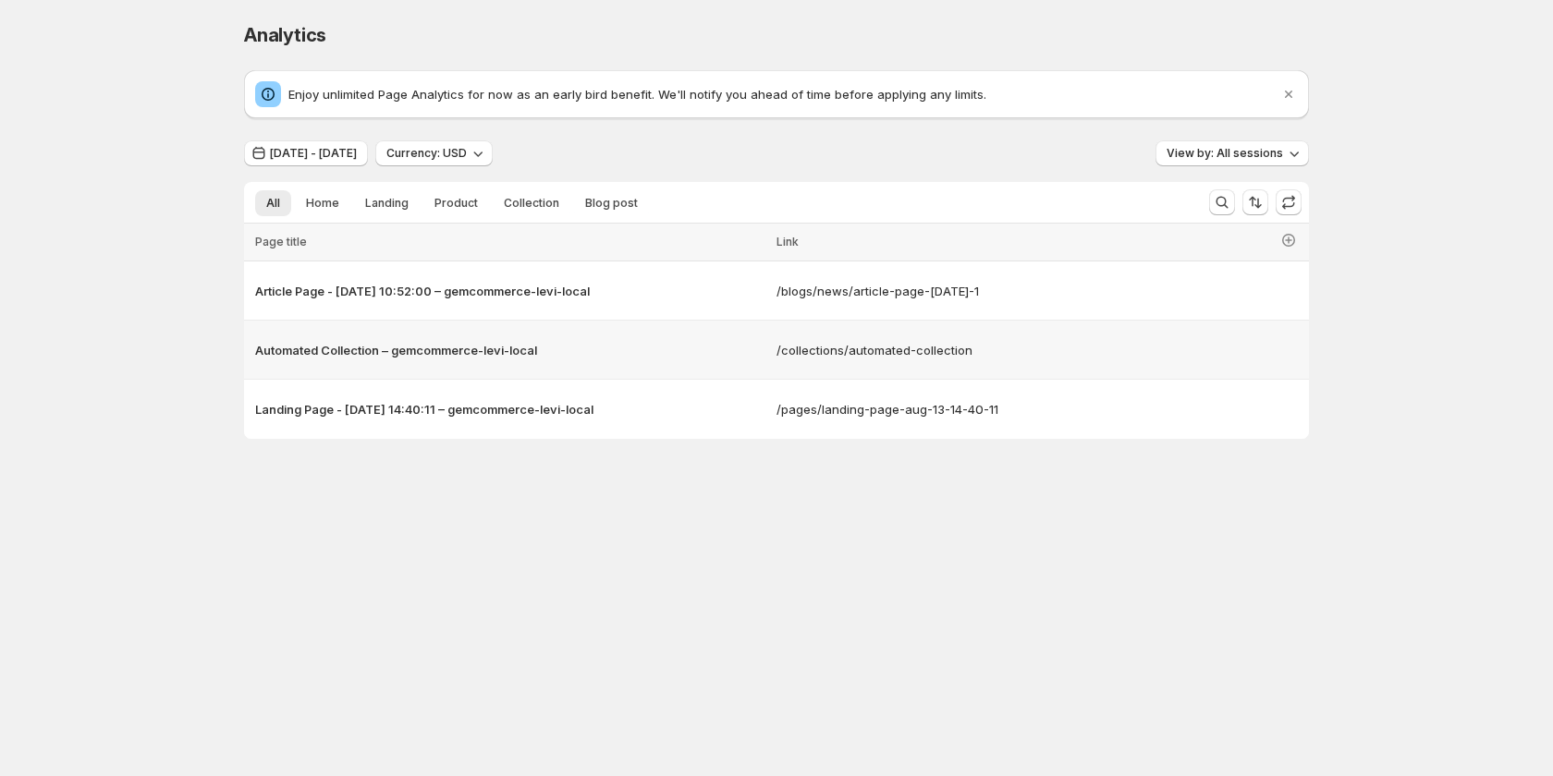  I want to click on span: Collection, so click(531, 203).